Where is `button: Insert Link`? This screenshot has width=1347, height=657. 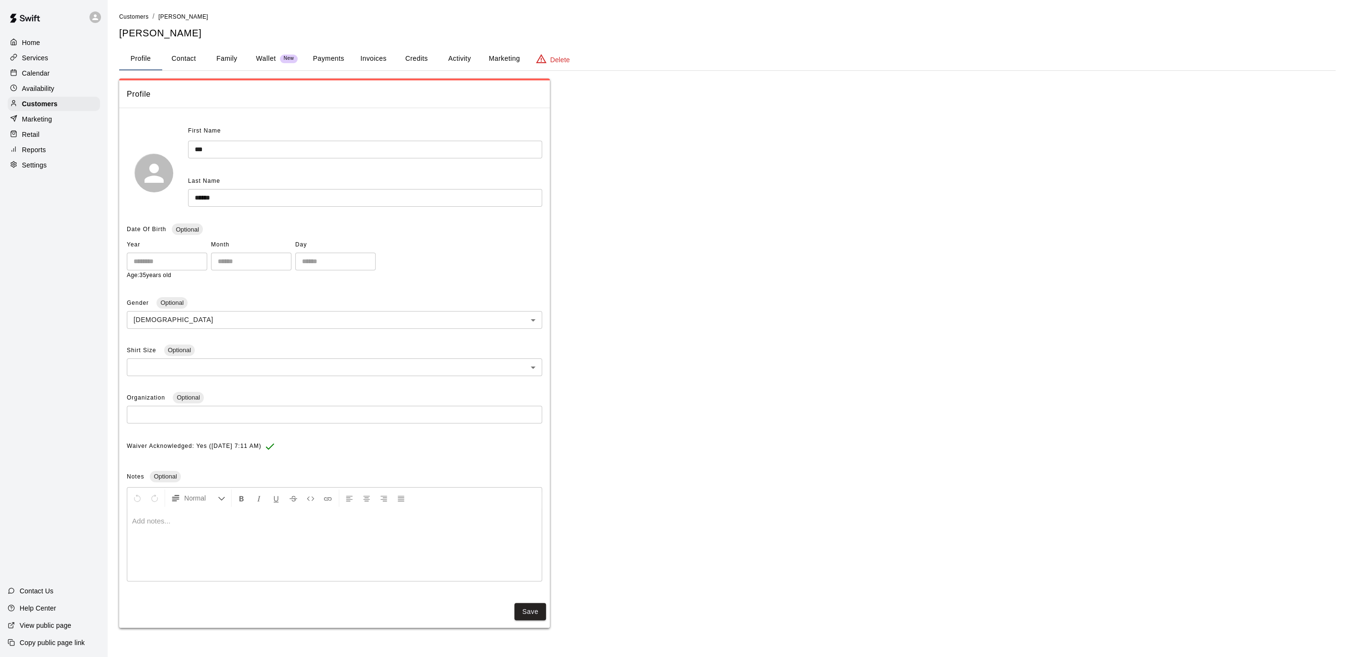 button: Insert Link is located at coordinates (328, 498).